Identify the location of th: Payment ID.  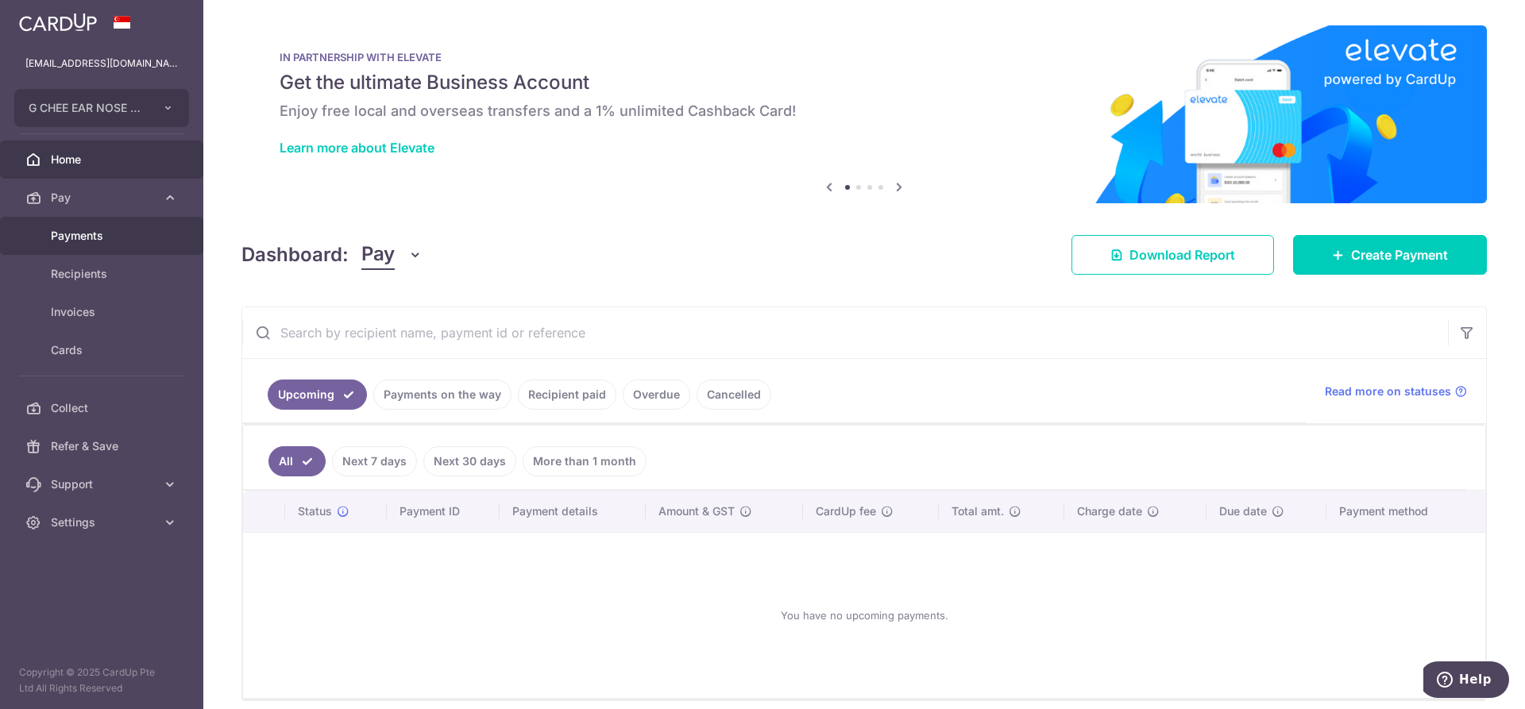
(443, 512).